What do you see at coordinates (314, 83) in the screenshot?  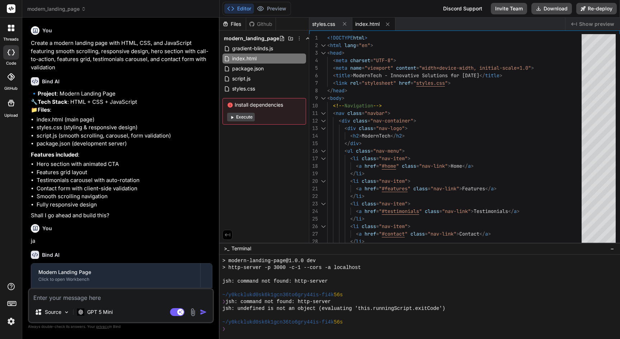 I see `div: 7` at bounding box center [314, 83].